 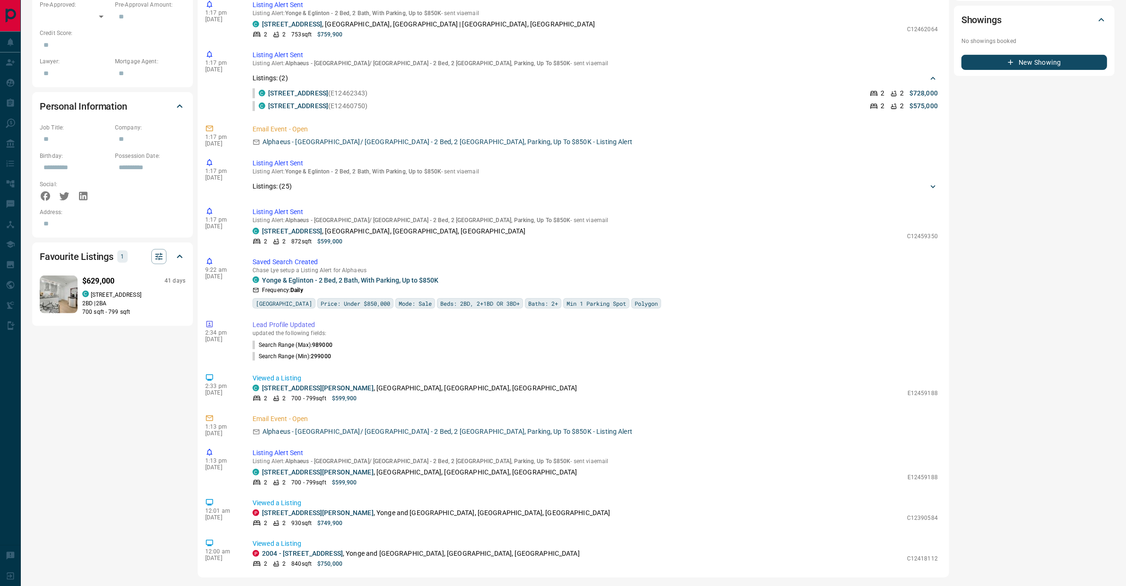 I want to click on p: Lead Profile Updated, so click(x=595, y=325).